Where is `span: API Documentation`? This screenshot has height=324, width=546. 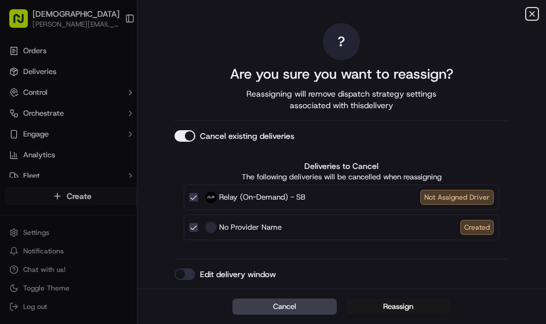 span: API Documentation is located at coordinates (148, 174).